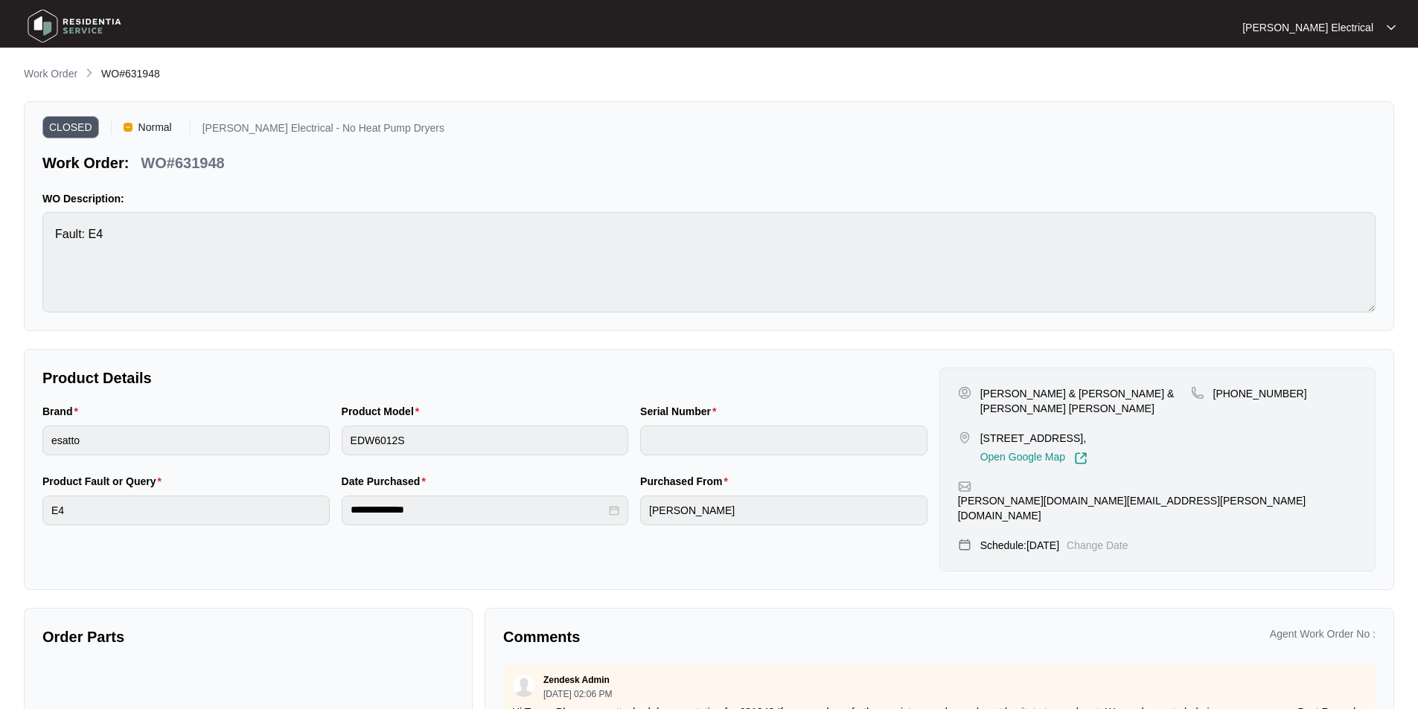  I want to click on p: Change Date, so click(1097, 546).